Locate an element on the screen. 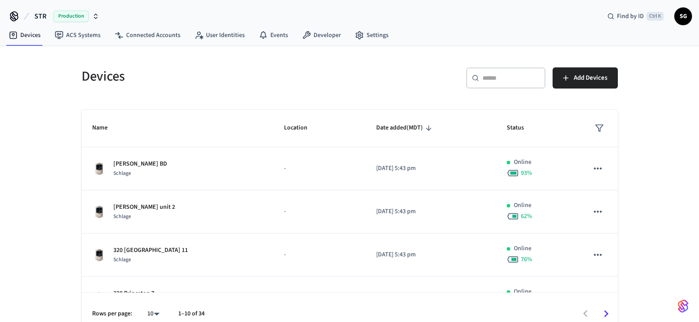 Image resolution: width=699 pixels, height=322 pixels. span: SG is located at coordinates (683, 16).